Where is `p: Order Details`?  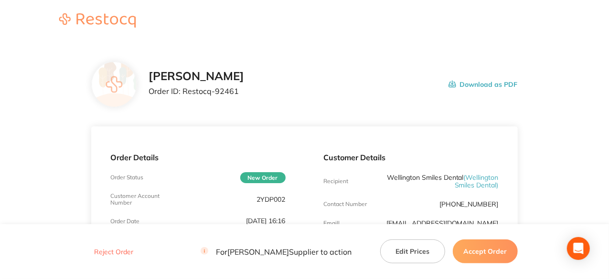 p: Order Details is located at coordinates (198, 158).